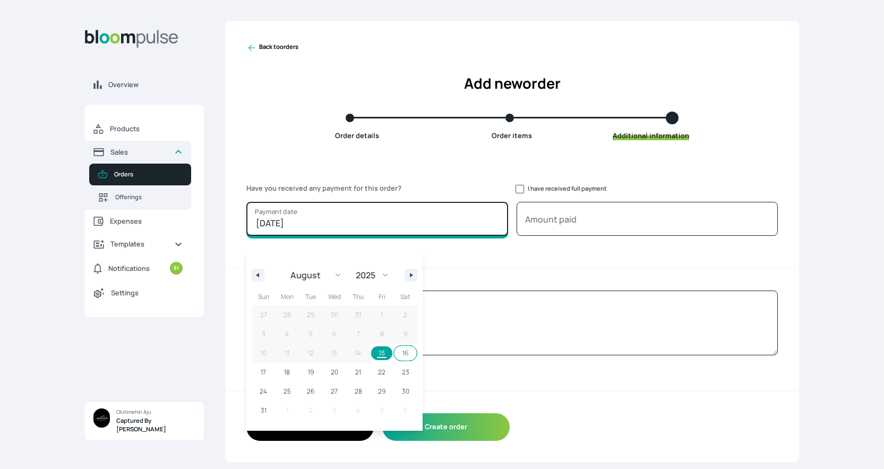 Image resolution: width=884 pixels, height=469 pixels. I want to click on a: Overview, so click(144, 84).